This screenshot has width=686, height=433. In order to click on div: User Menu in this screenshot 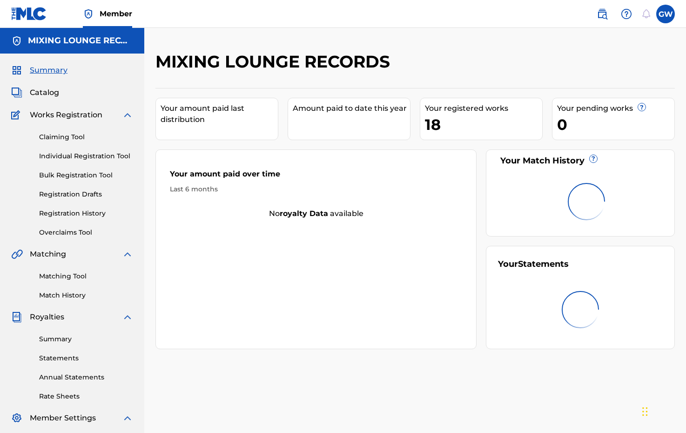, I will do `click(665, 14)`.